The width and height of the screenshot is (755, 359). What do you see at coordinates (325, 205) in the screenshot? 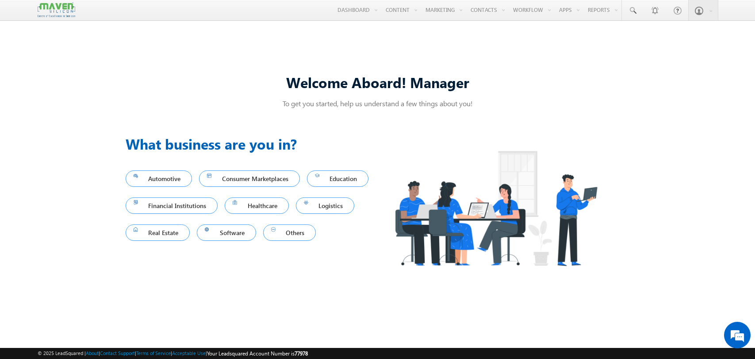
I see `span: Logistics` at bounding box center [325, 205].